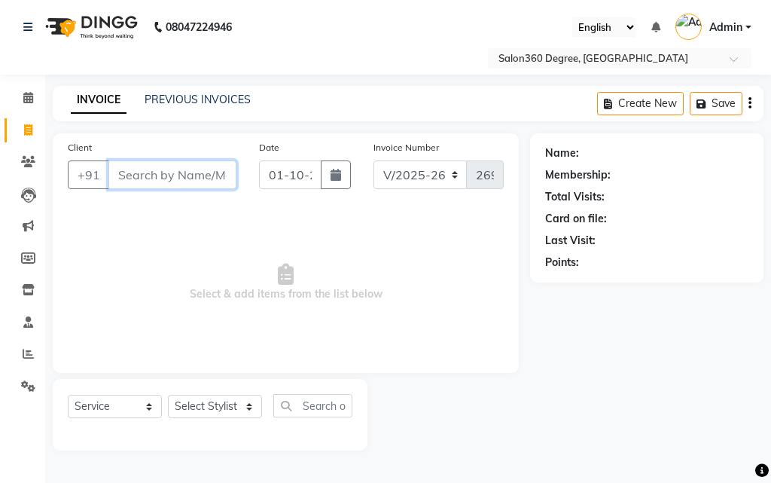  What do you see at coordinates (197, 99) in the screenshot?
I see `a: PREVIOUS INVOICES` at bounding box center [197, 99].